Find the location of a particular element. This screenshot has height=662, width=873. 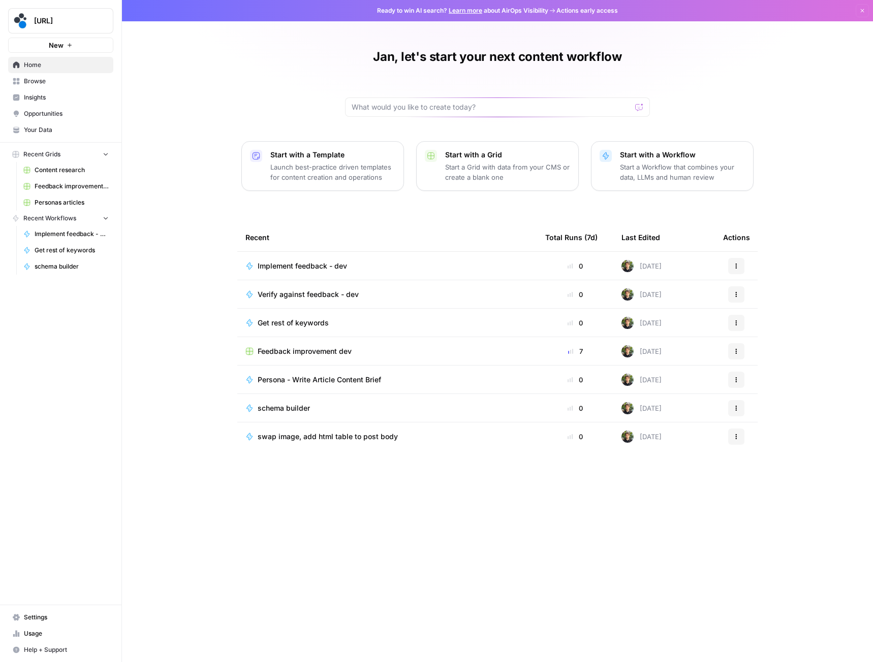

span: Your Data is located at coordinates (66, 130).